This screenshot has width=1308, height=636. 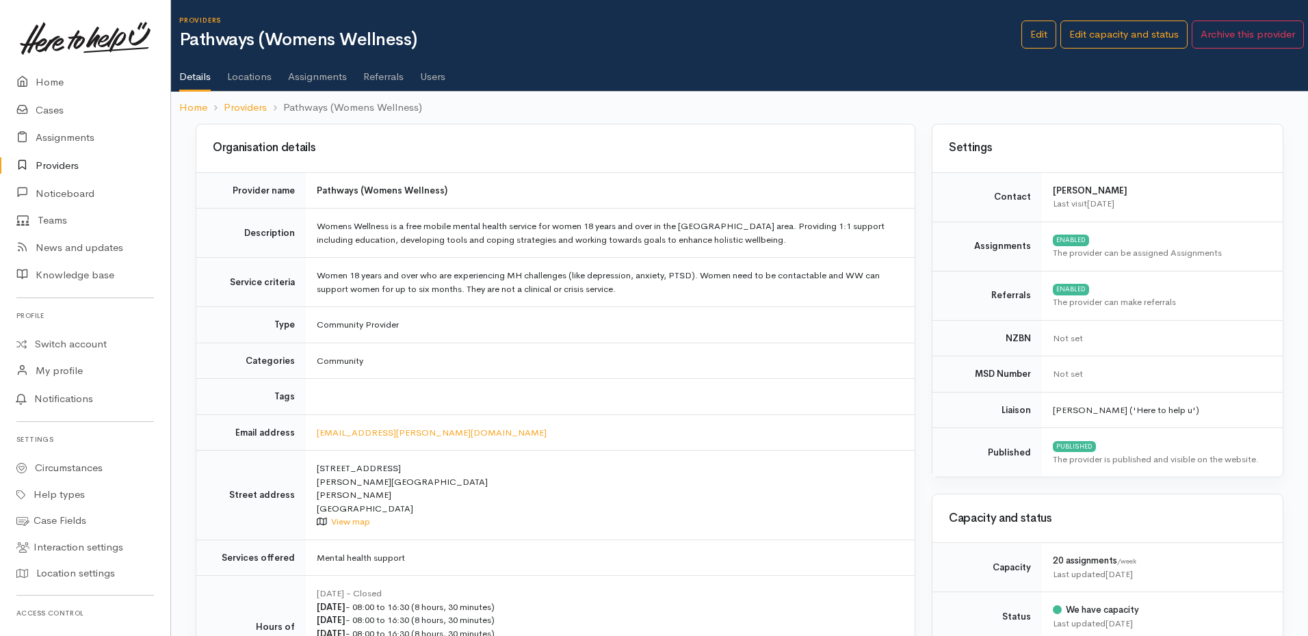 I want to click on nav: breadcrumb, so click(x=740, y=107).